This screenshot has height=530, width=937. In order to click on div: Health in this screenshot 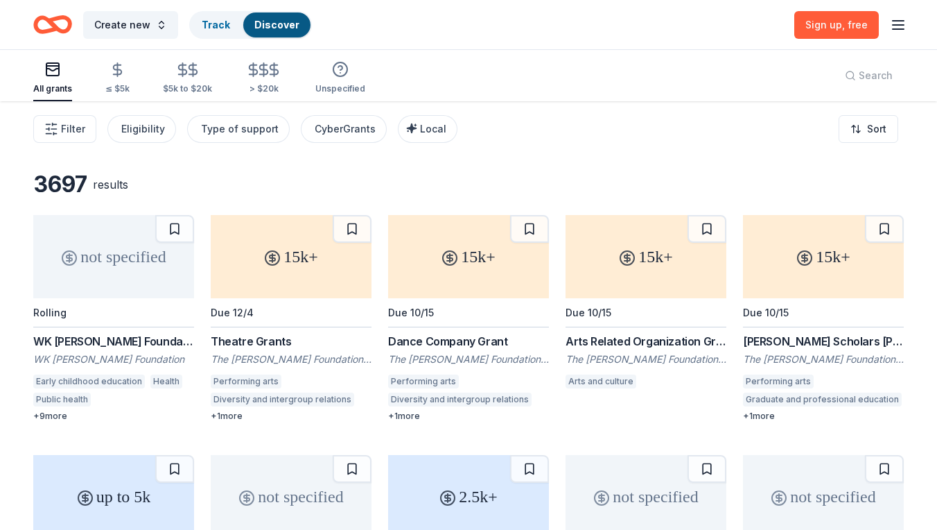, I will do `click(166, 381)`.